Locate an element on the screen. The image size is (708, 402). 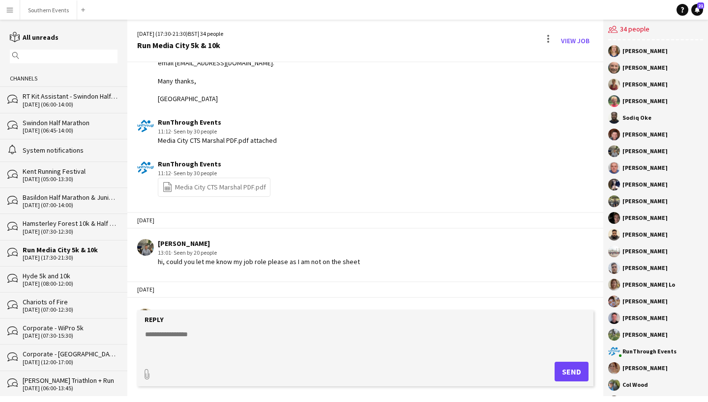
a: Media City CTS Marshal PDF.pdf is located at coordinates (214, 187).